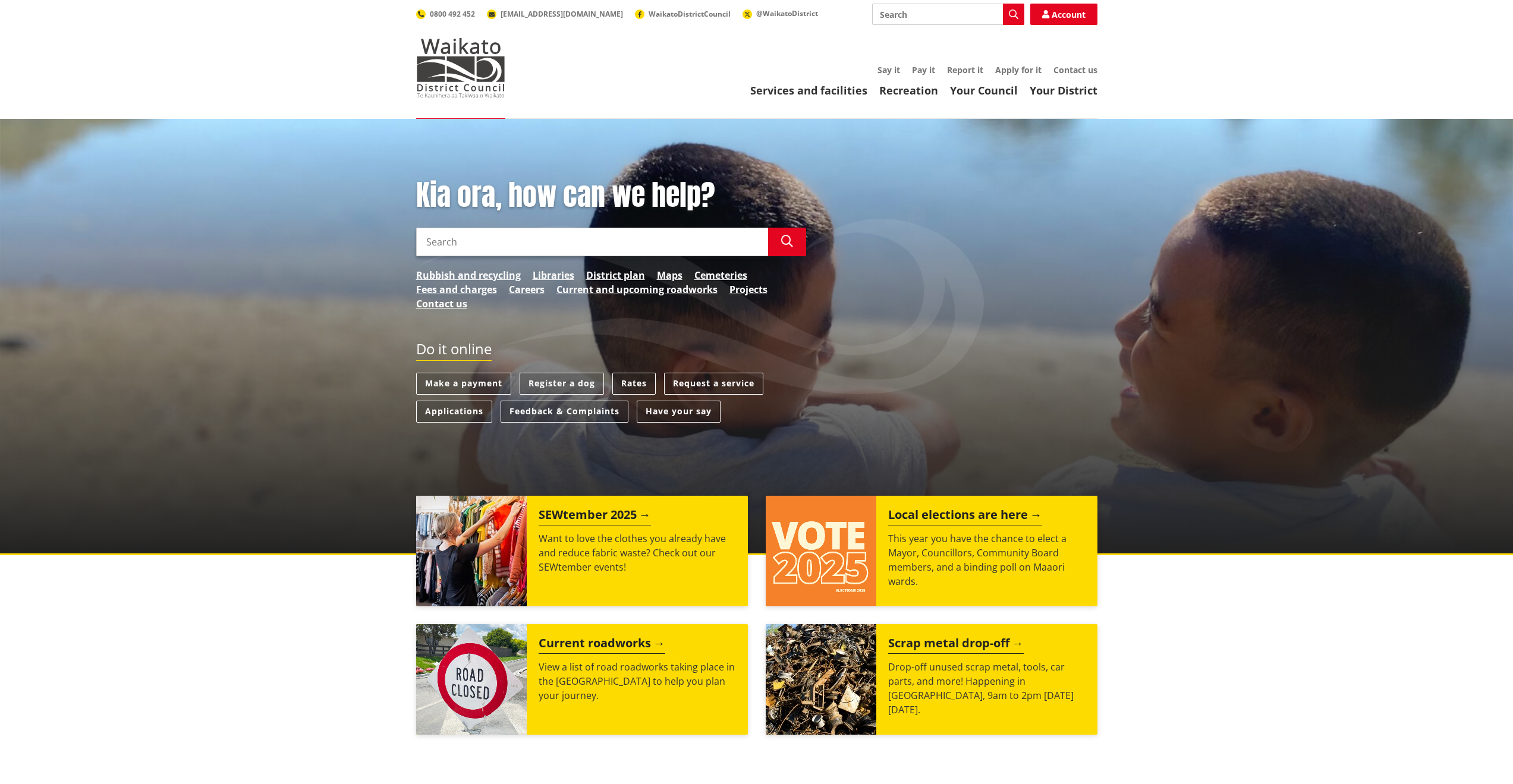  Describe the element at coordinates (553, 275) in the screenshot. I see `a: Libraries` at that location.